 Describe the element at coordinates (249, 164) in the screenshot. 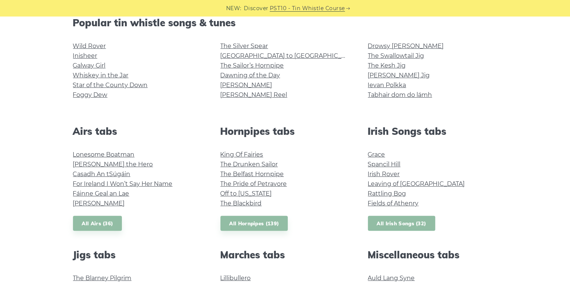

I see `a: The Drunken Sailor` at that location.